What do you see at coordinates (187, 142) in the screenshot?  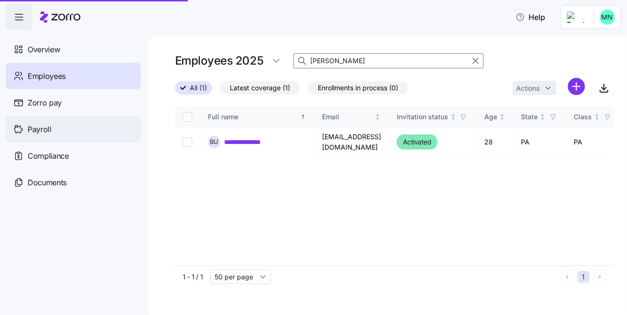 I see `input: Select record 1` at bounding box center [187, 142].